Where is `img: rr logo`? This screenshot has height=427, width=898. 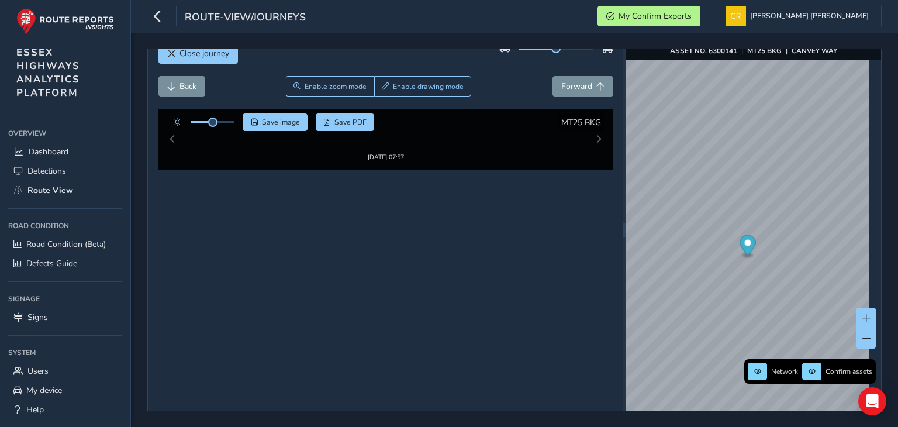
img: rr logo is located at coordinates (65, 21).